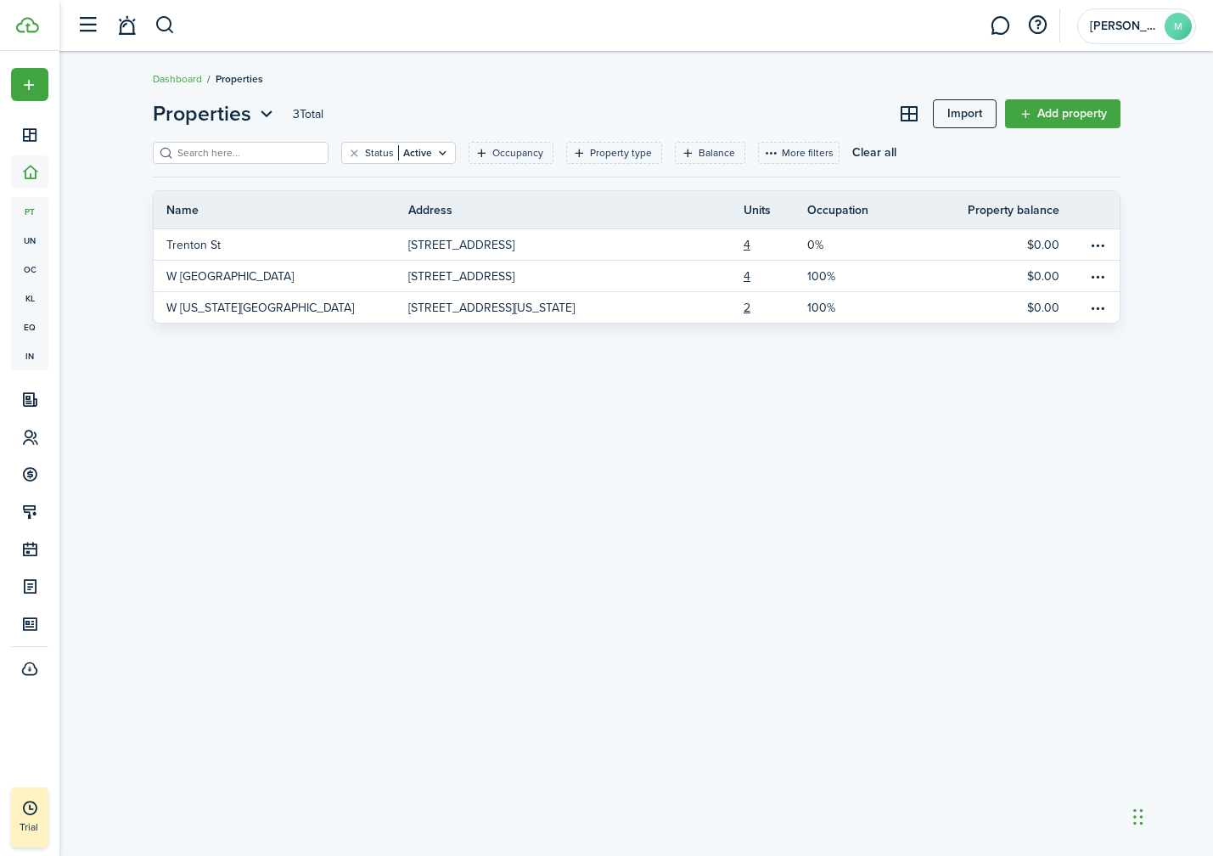 The height and width of the screenshot is (856, 1213). What do you see at coordinates (1139, 817) in the screenshot?
I see `div: Drag` at bounding box center [1139, 817].